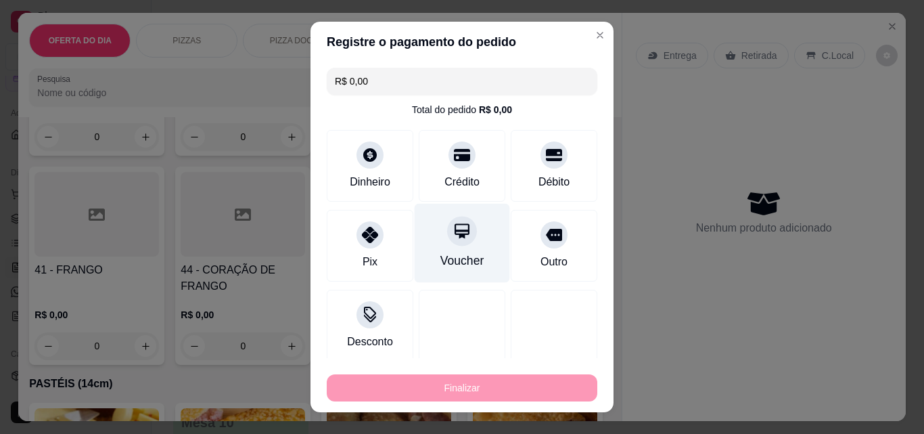  Describe the element at coordinates (462, 81) in the screenshot. I see `input: Ex.: hambúrguer de cordeiro` at that location.